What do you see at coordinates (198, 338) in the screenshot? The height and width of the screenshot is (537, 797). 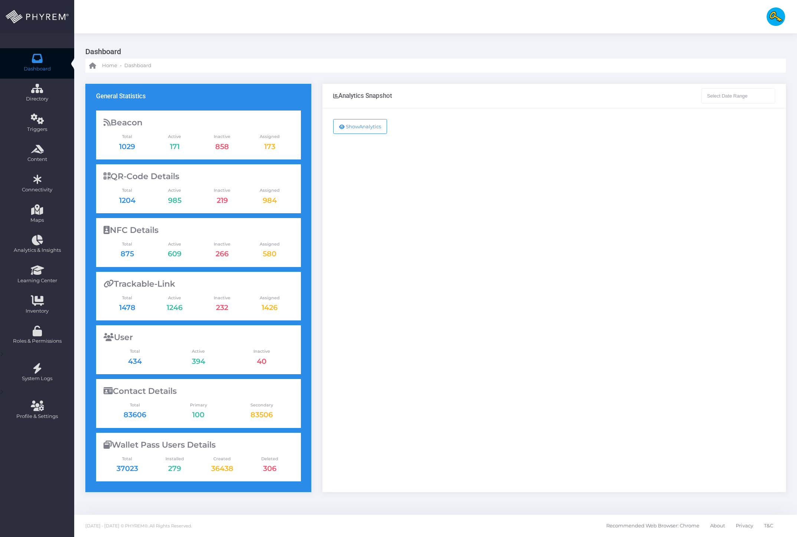 I see `div: User` at bounding box center [198, 338].